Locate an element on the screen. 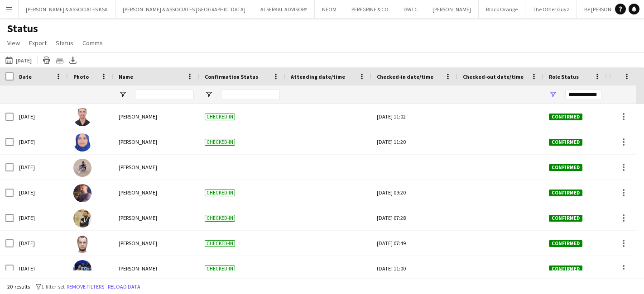 This screenshot has height=294, width=644. span: Checked-in date/time is located at coordinates (405, 77).